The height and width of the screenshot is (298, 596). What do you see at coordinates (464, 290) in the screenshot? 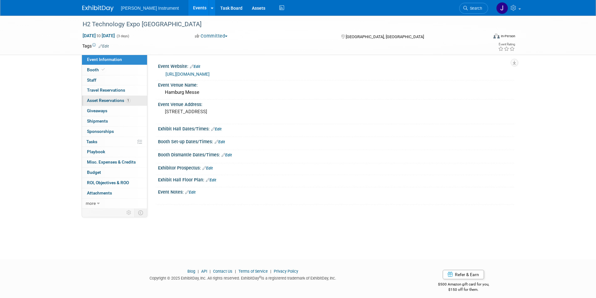
I see `div: $150 off for them.` at bounding box center [464, 290].